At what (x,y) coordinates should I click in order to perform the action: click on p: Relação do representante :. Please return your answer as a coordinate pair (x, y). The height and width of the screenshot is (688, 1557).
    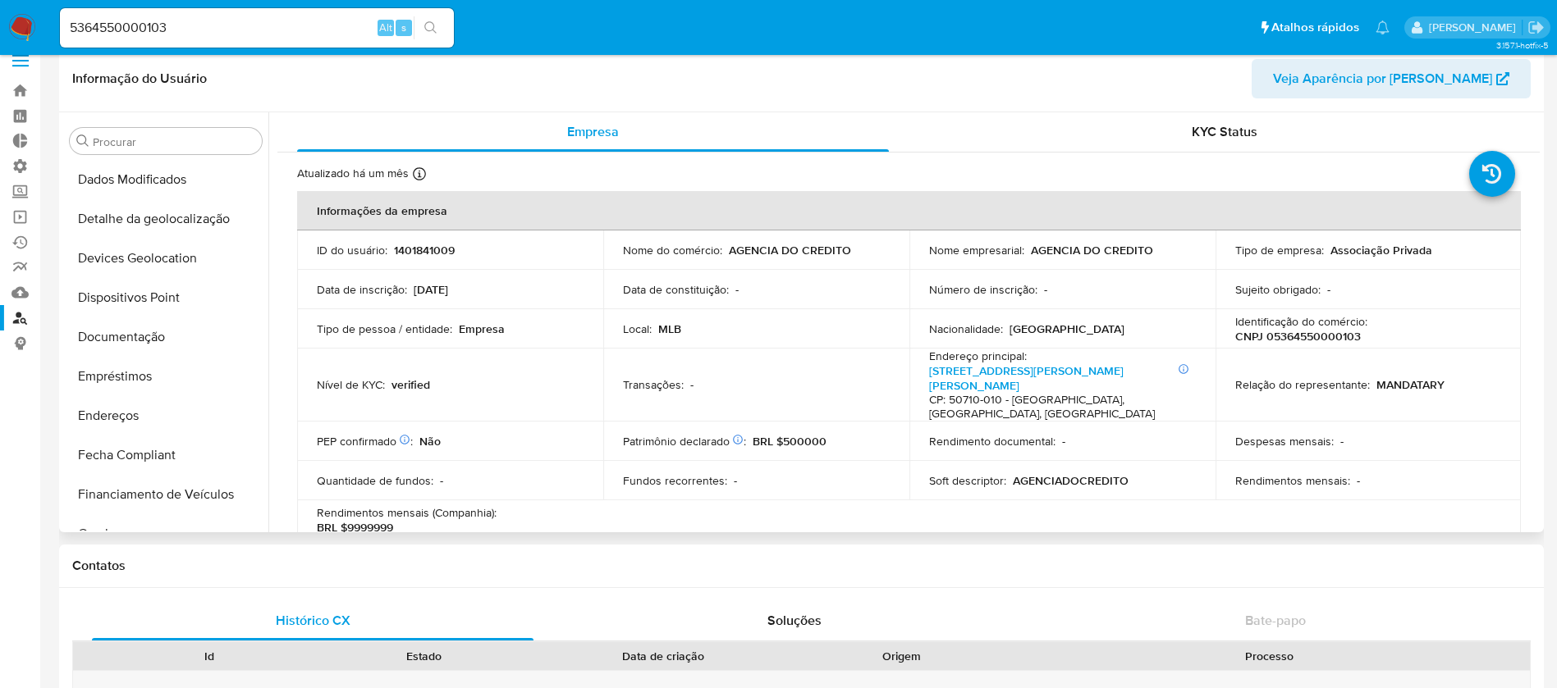
    Looking at the image, I should click on (1302, 385).